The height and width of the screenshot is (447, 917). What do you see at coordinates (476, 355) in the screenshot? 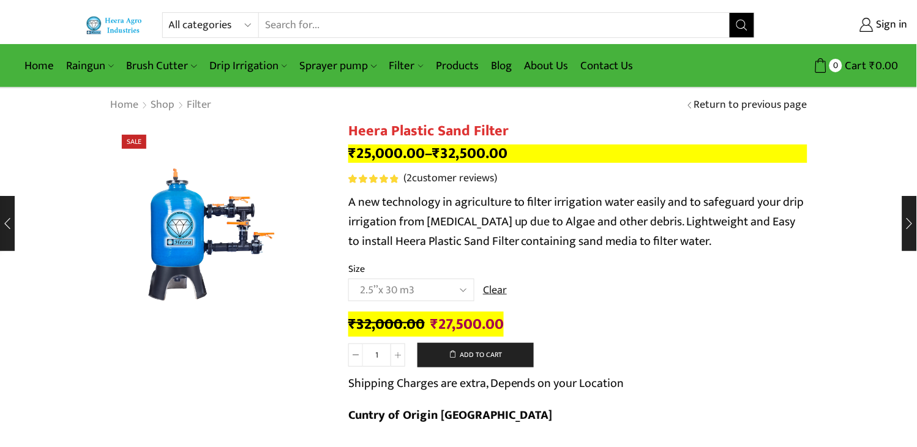
I see `button: Add to cart` at bounding box center [476, 355].